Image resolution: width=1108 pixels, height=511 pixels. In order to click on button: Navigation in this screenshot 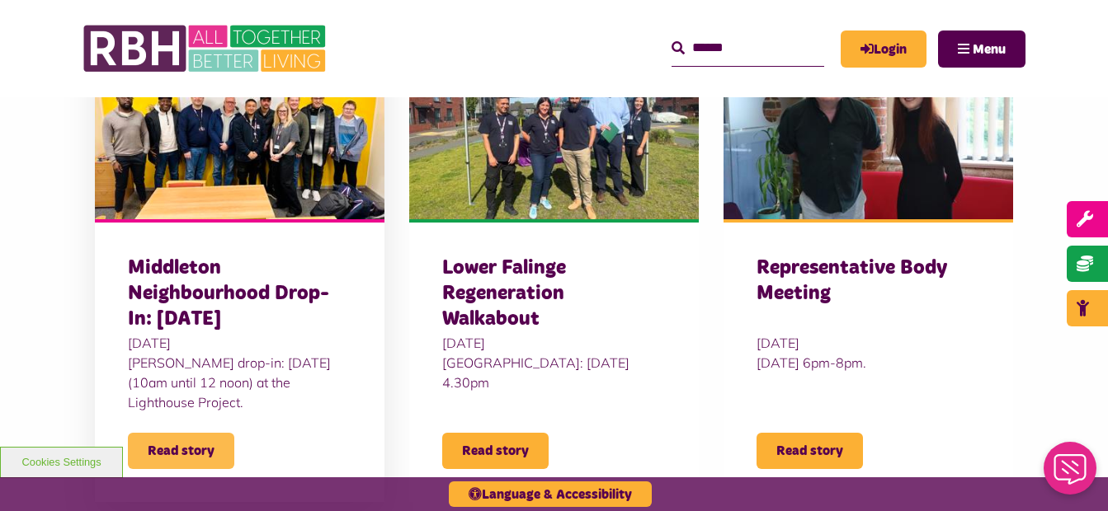, I will do `click(981, 49)`.